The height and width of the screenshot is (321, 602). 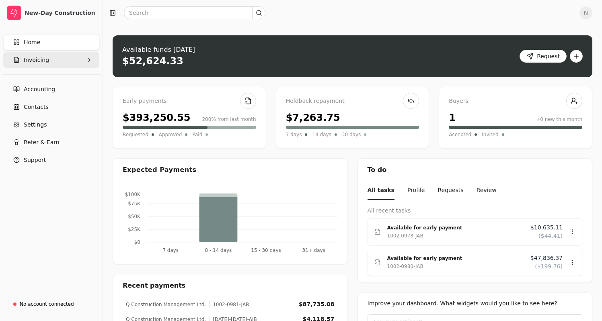 I want to click on tspan: 8 - 14 days, so click(x=218, y=251).